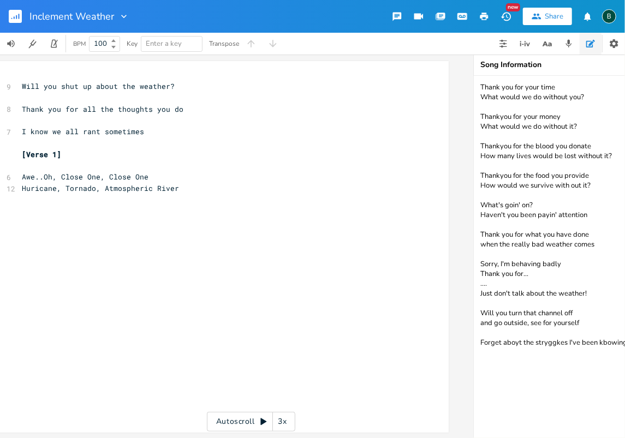  I want to click on div: 3x, so click(283, 422).